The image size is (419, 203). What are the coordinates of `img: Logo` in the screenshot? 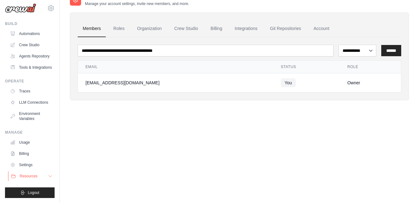 It's located at (21, 8).